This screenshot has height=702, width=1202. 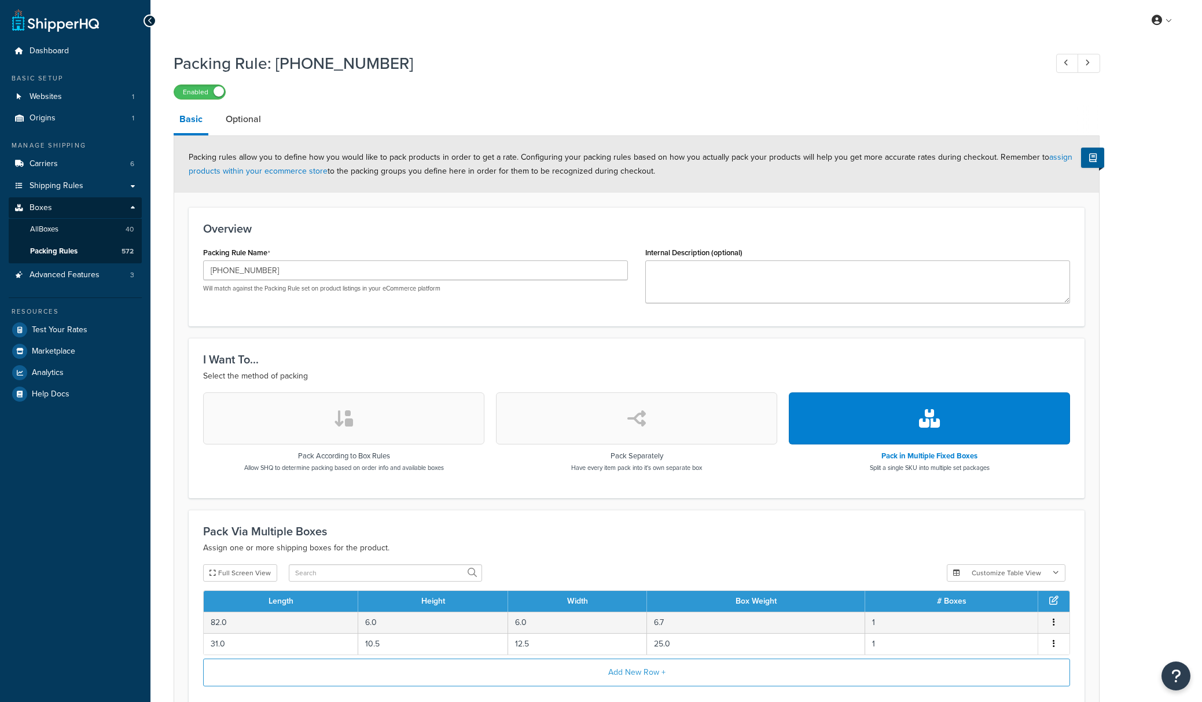 What do you see at coordinates (1068, 63) in the screenshot?
I see `a: Previous Record` at bounding box center [1068, 63].